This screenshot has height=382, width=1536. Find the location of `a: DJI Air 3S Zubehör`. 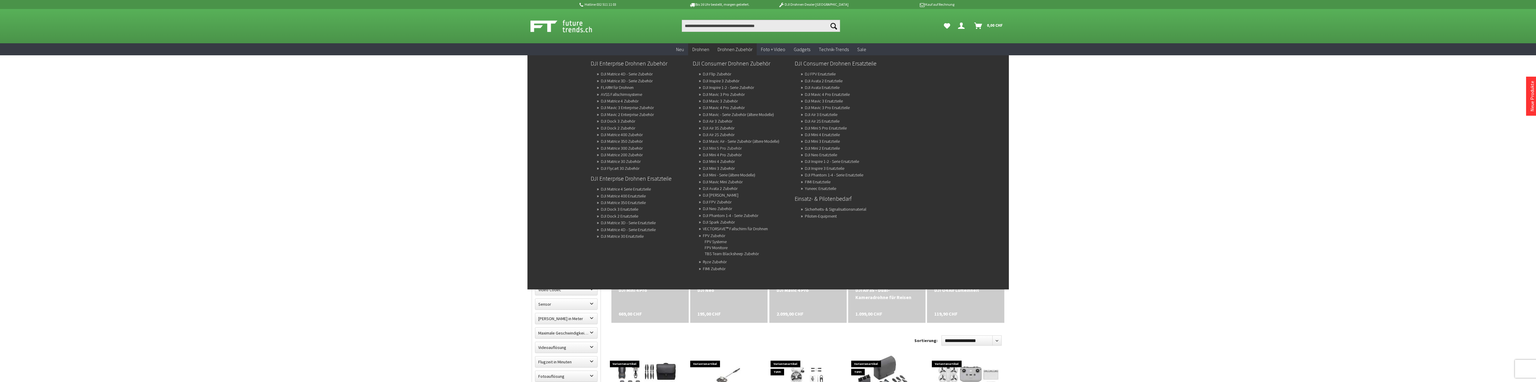

a: DJI Air 3S Zubehör is located at coordinates (719, 128).